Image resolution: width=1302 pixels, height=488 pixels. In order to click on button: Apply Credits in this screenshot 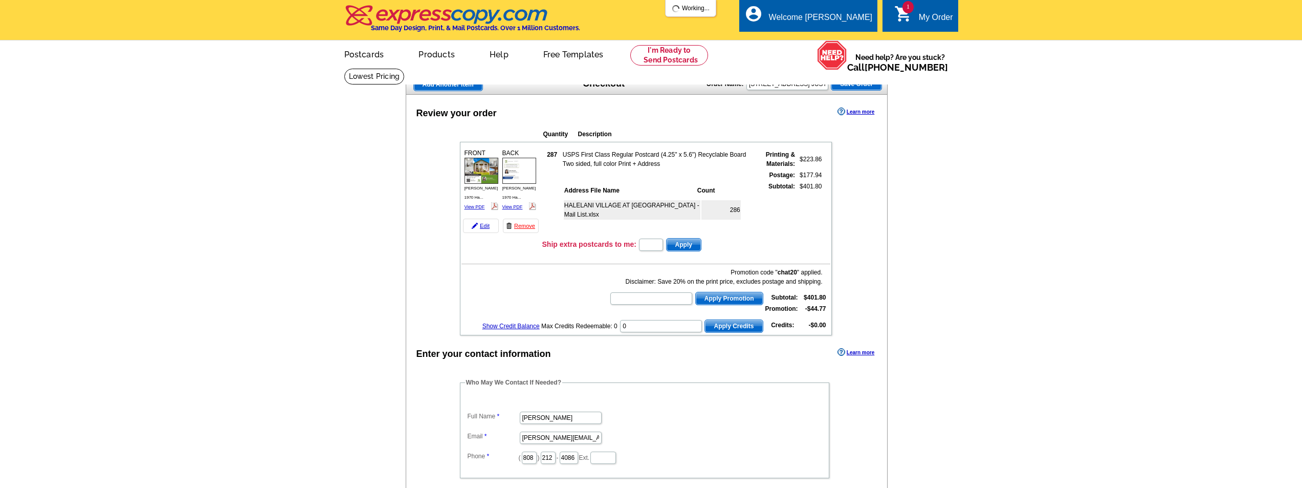, I will do `click(734, 326)`.